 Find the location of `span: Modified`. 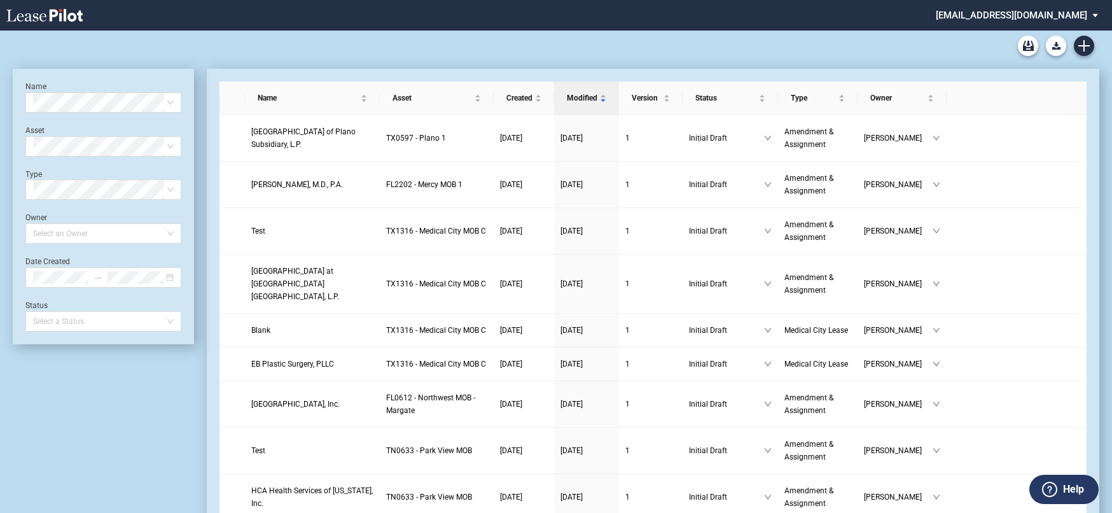

span: Modified is located at coordinates (582, 98).